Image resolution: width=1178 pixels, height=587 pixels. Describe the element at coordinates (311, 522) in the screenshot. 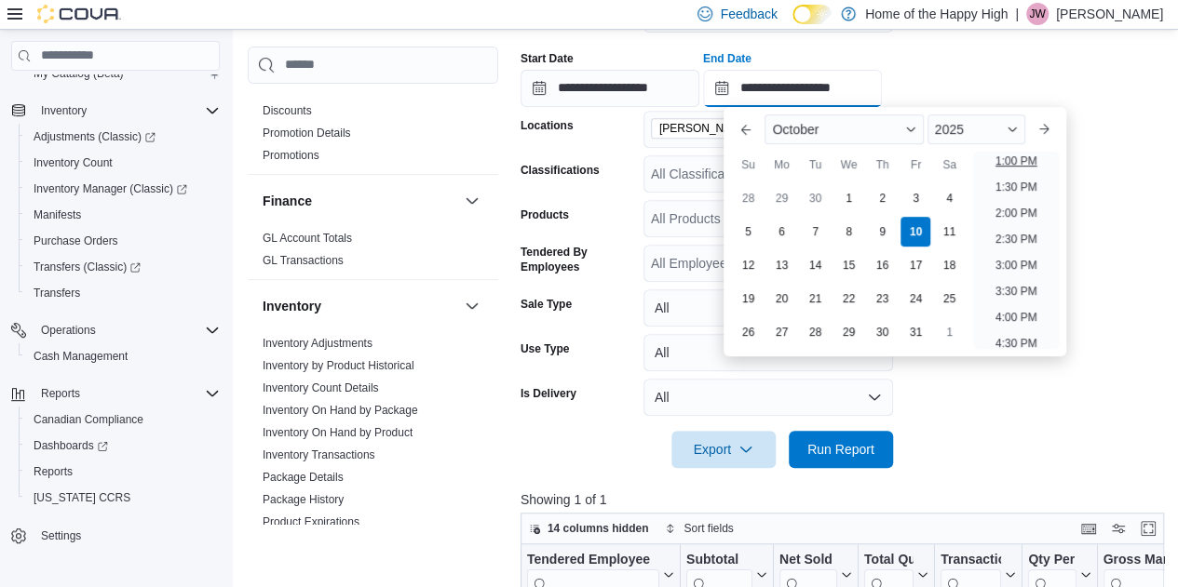

I see `span: Product Expirations` at that location.